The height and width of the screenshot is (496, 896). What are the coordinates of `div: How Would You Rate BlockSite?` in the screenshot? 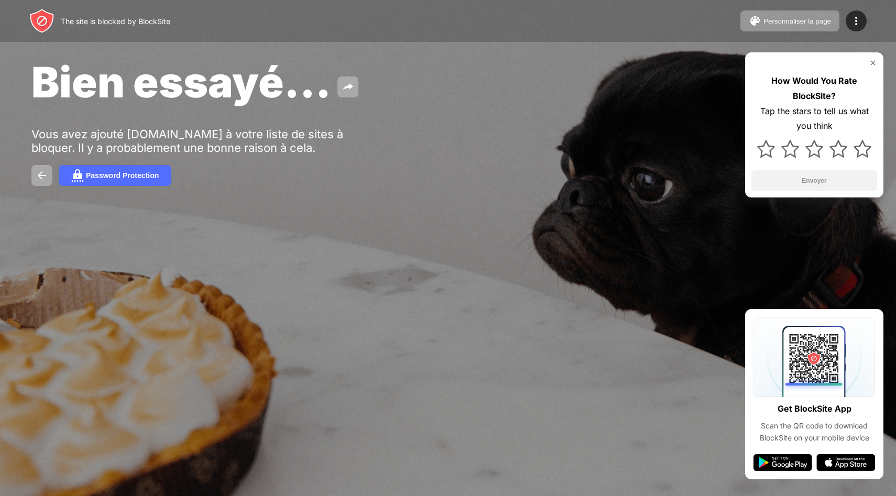 It's located at (814, 89).